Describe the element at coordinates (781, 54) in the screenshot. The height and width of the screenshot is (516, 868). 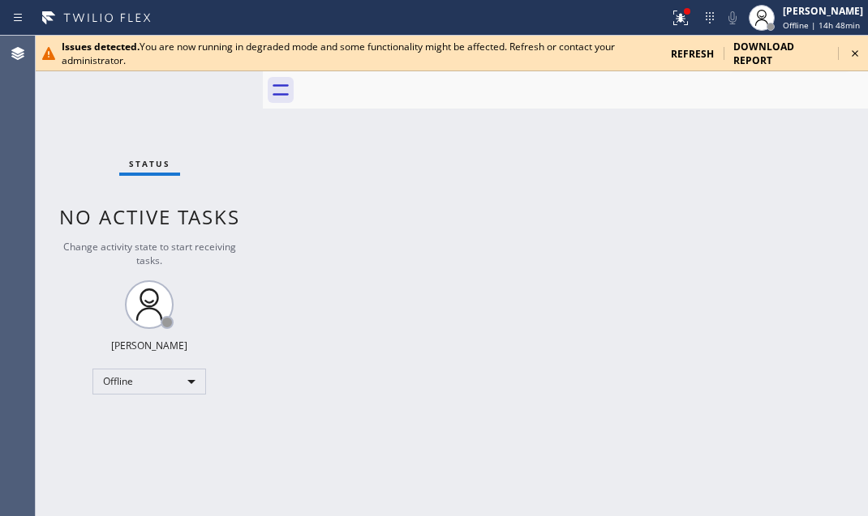
I see `span: download report` at that location.